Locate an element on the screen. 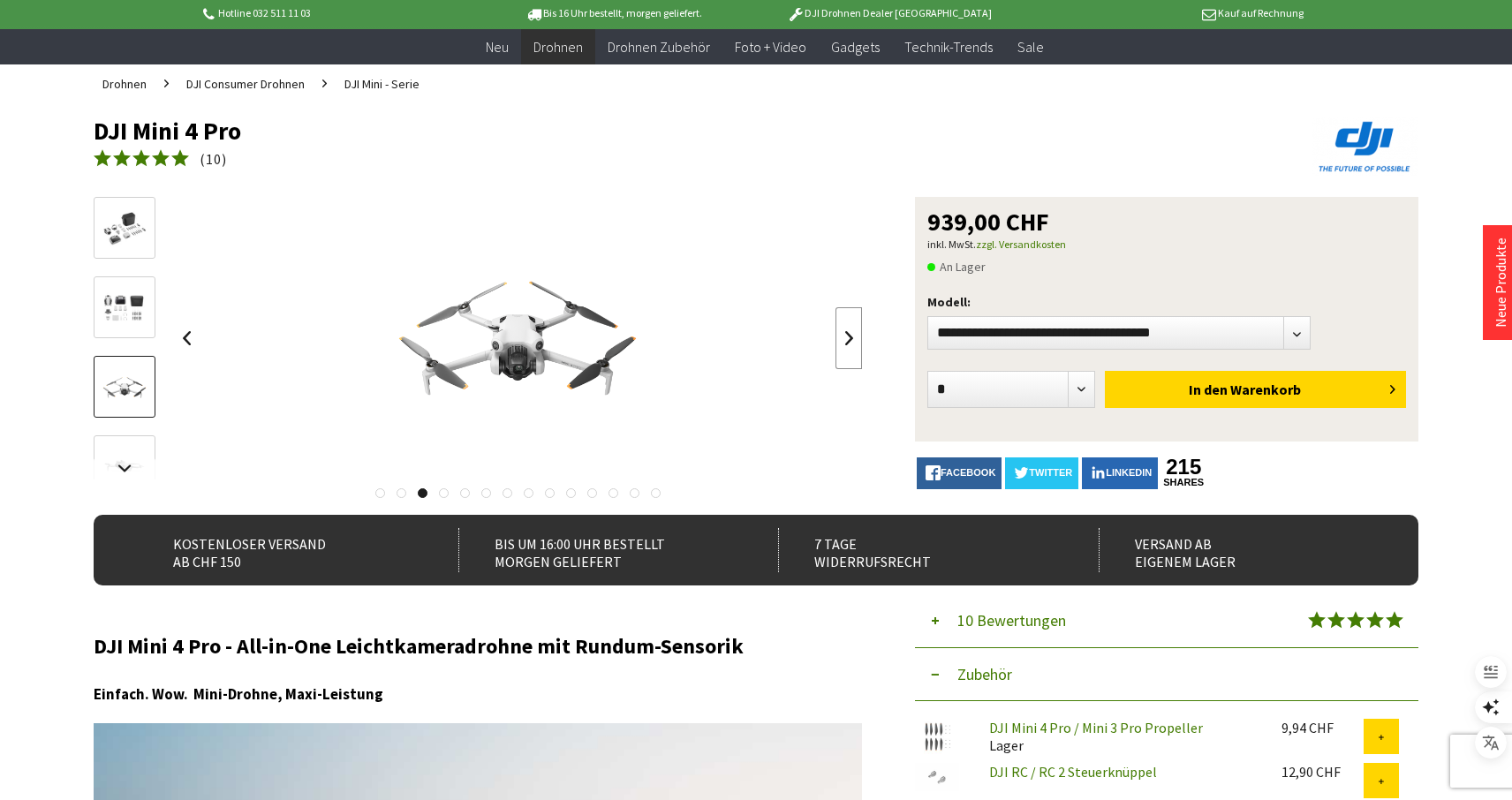 This screenshot has width=1512, height=800. p: Kauf auf Rechnung is located at coordinates (1165, 13).